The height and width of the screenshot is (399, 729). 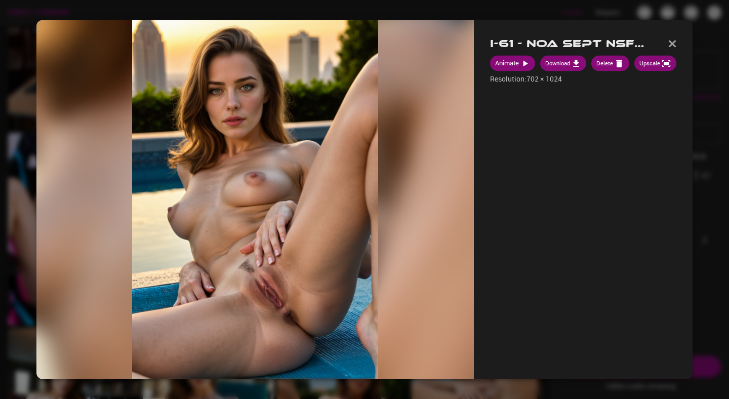 What do you see at coordinates (512, 63) in the screenshot?
I see `button: Animate` at bounding box center [512, 63].